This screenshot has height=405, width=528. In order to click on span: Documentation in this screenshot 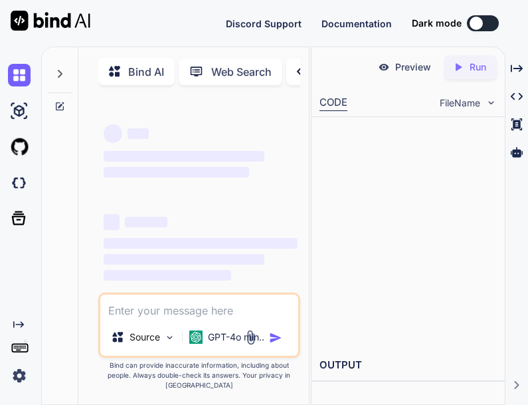, I will do `click(357, 23)`.